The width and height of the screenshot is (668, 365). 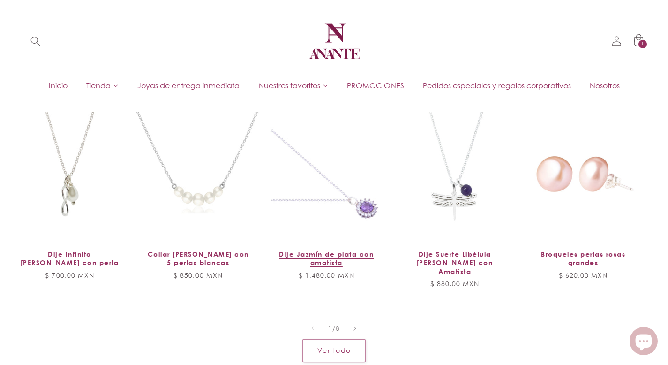 What do you see at coordinates (334, 350) in the screenshot?
I see `a: Ver todos los productos de la colección Entrega inmediata` at bounding box center [334, 350].